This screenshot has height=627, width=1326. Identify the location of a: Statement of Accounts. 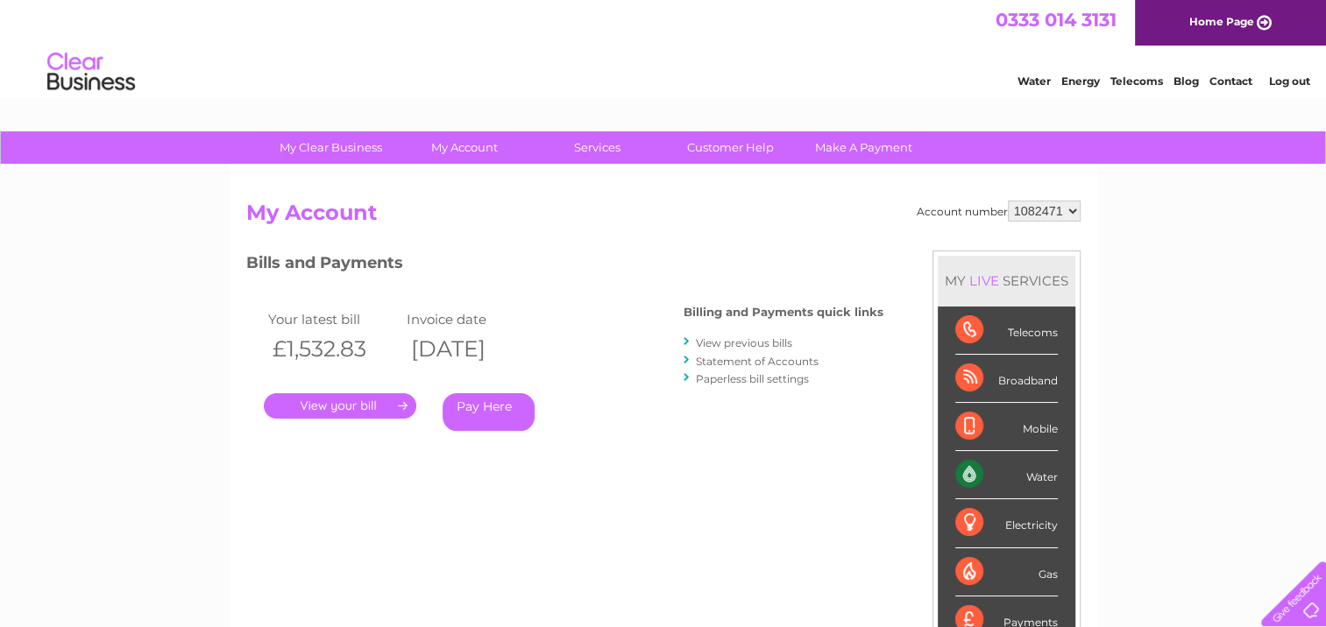
(757, 361).